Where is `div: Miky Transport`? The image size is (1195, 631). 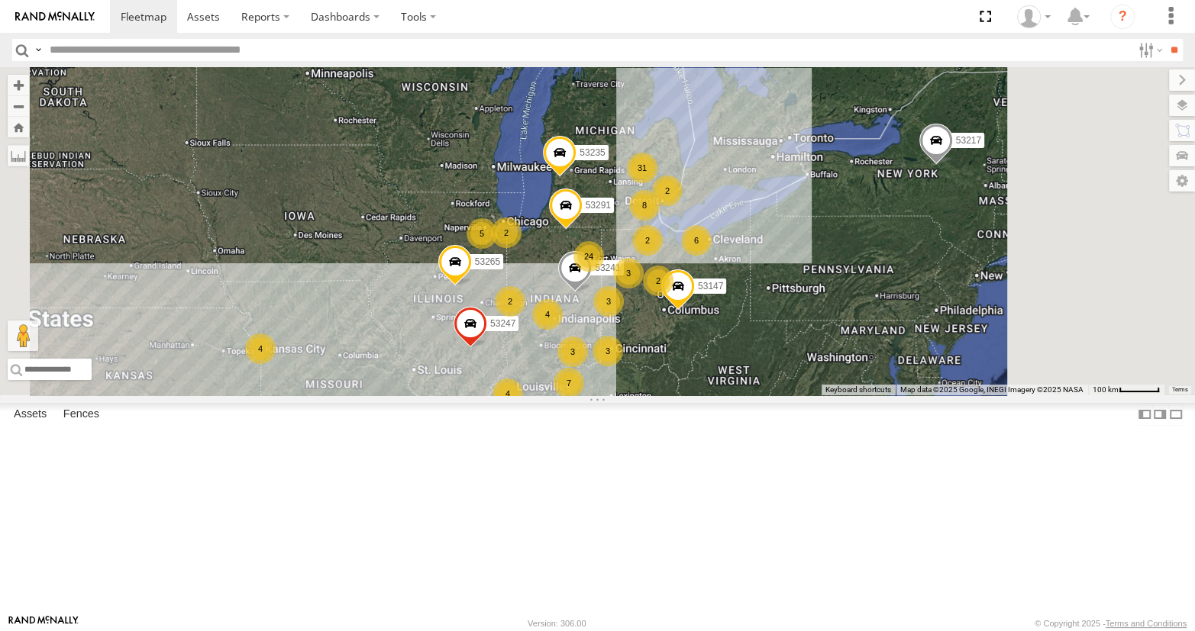 div: Miky Transport is located at coordinates (1034, 17).